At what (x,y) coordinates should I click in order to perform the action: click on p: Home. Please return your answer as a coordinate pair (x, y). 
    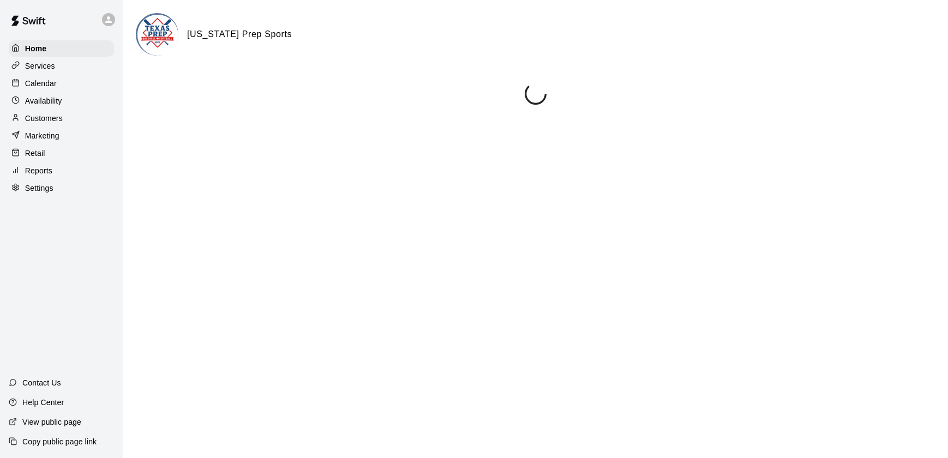
    Looking at the image, I should click on (36, 49).